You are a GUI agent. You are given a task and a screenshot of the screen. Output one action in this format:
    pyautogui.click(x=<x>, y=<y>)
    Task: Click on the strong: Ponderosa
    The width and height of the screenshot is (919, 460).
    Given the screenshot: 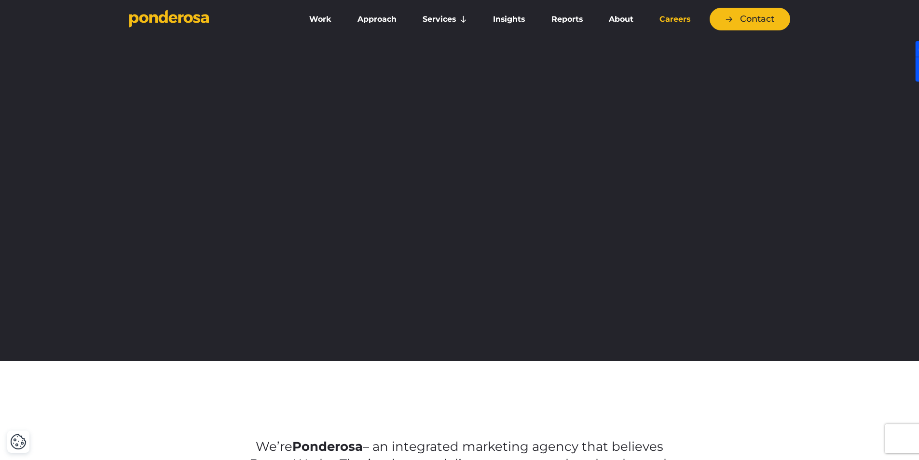 What is the action you would take?
    pyautogui.click(x=328, y=446)
    